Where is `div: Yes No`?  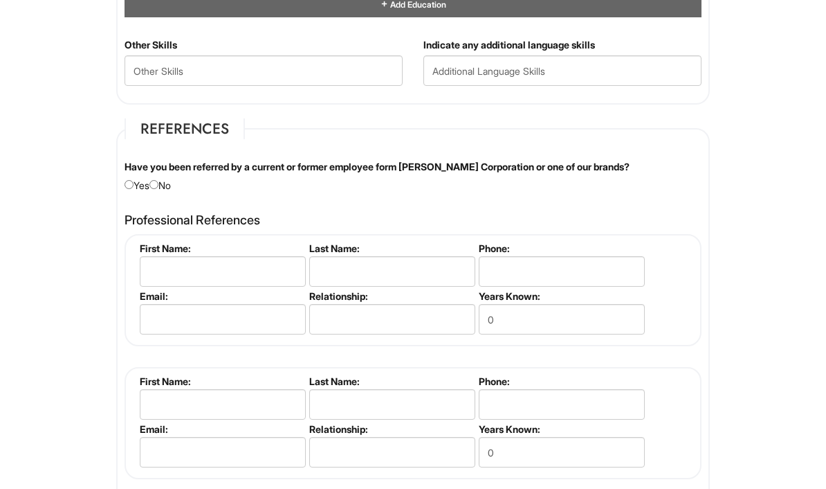 div: Yes No is located at coordinates (413, 176).